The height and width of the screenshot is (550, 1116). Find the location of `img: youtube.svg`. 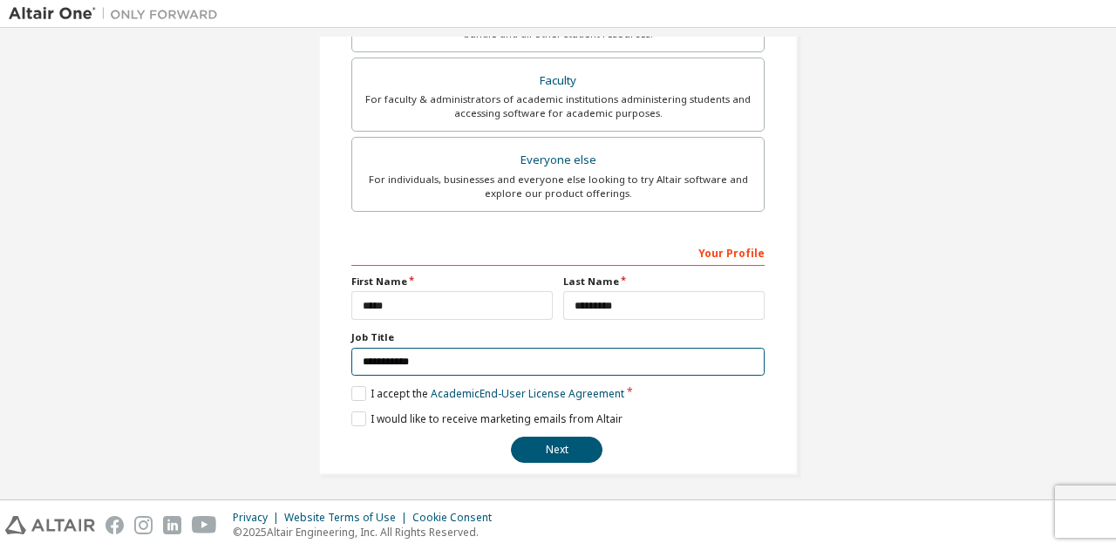

img: youtube.svg is located at coordinates (204, 525).